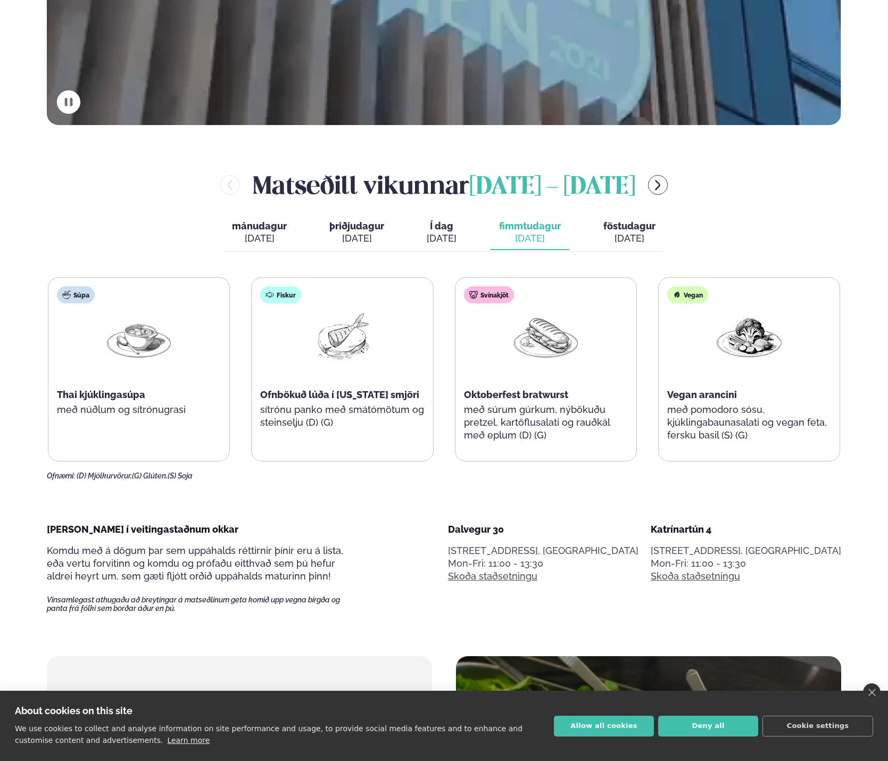  What do you see at coordinates (270, 295) in the screenshot?
I see `img: fish.svg` at bounding box center [270, 295].